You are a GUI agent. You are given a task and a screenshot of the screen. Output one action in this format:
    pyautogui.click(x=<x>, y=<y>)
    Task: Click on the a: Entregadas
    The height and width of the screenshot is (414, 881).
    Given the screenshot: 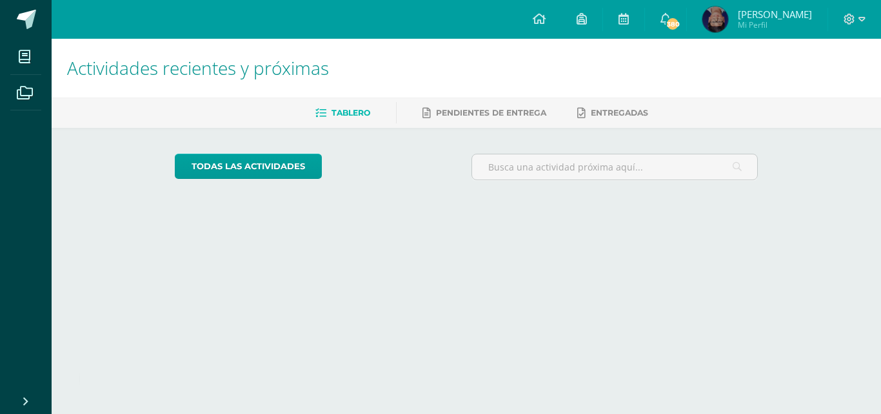 What is the action you would take?
    pyautogui.click(x=613, y=113)
    